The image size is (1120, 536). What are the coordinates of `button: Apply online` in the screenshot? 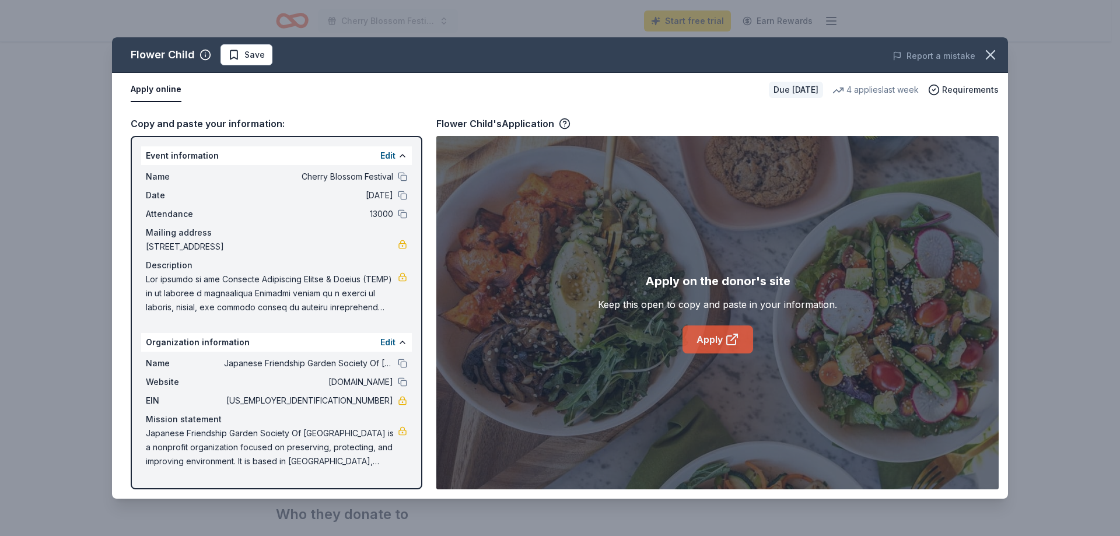 It's located at (156, 90).